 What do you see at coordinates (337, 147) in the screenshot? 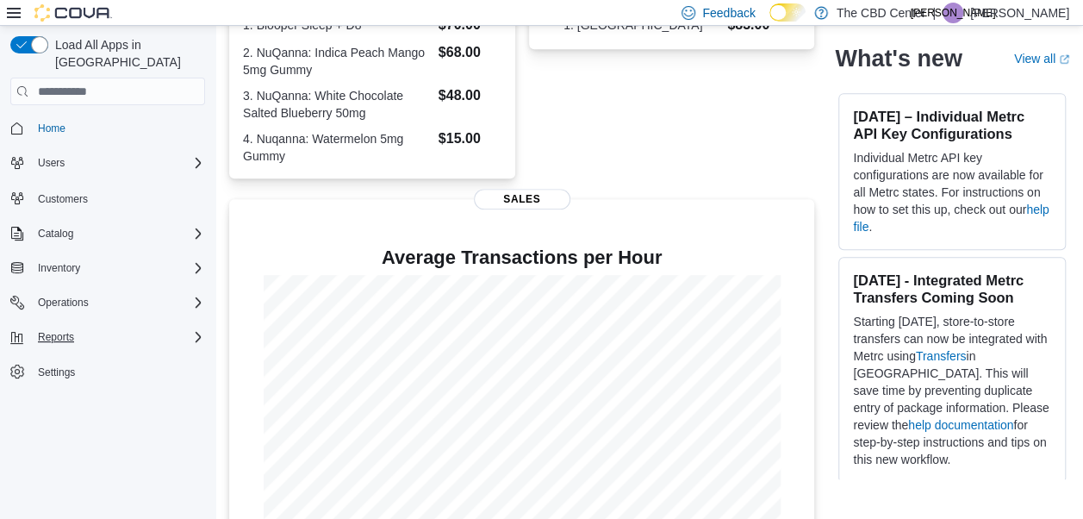
I see `dt: 4. Nuqanna: Watermelon 5mg Gummy` at bounding box center [337, 147].